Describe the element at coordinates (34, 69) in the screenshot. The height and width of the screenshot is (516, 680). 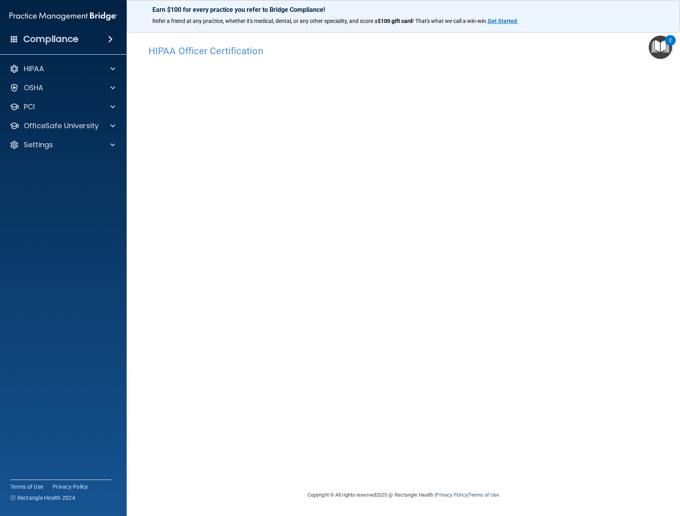
I see `p: HIPAA` at that location.